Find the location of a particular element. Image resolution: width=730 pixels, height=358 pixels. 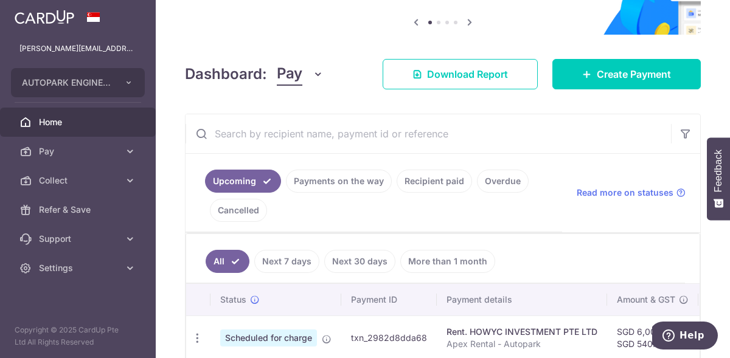

span: Feedback is located at coordinates (719, 171).